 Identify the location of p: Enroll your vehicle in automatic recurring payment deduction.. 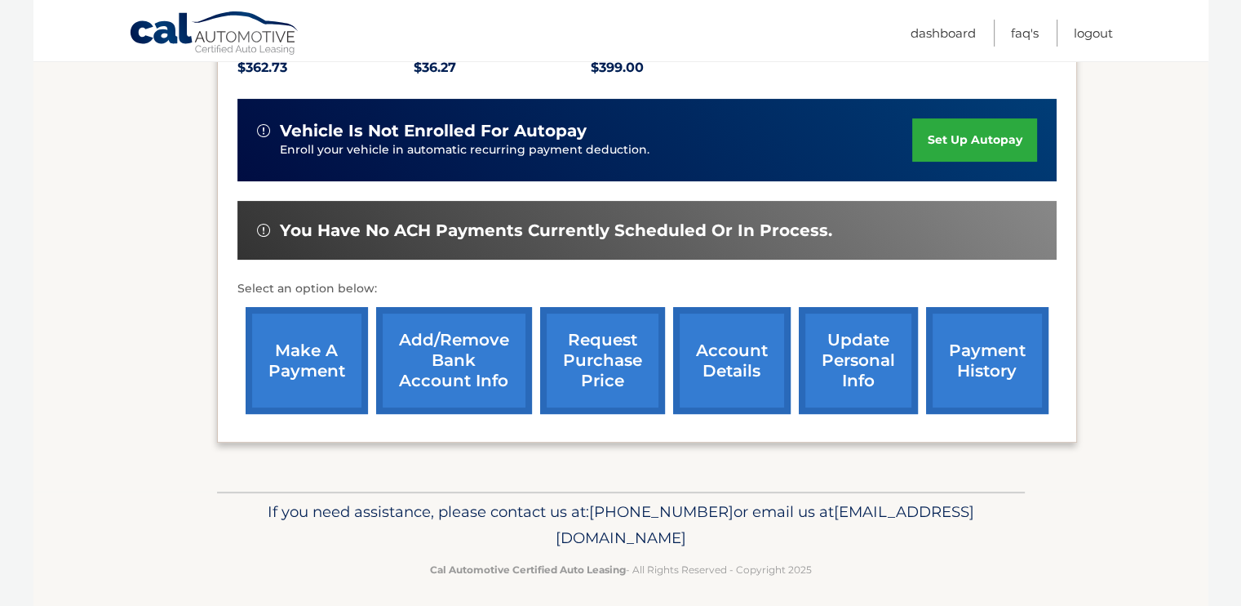
(597, 150).